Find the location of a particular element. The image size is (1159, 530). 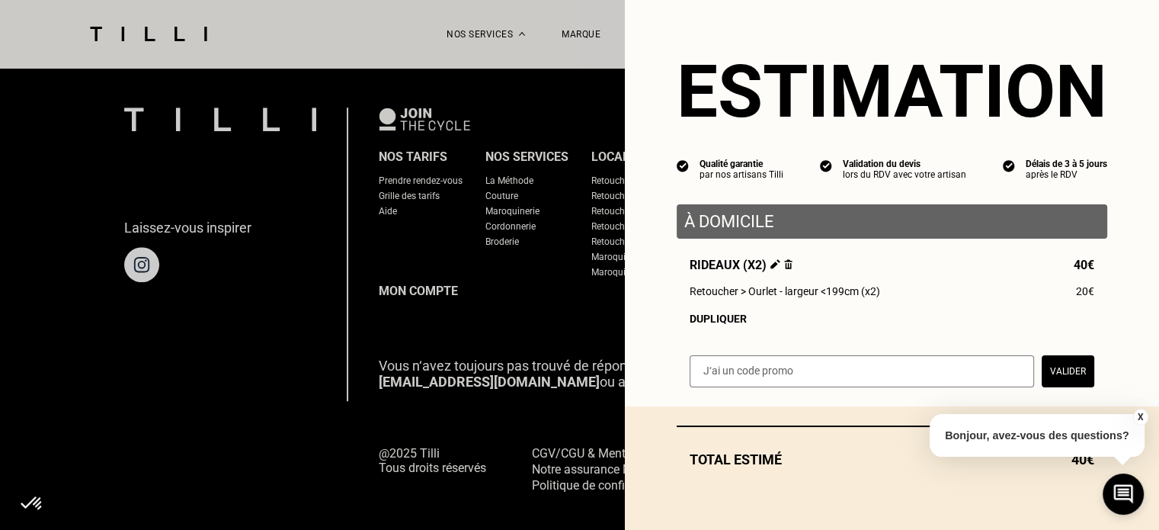

img: Éditer is located at coordinates (775, 264).